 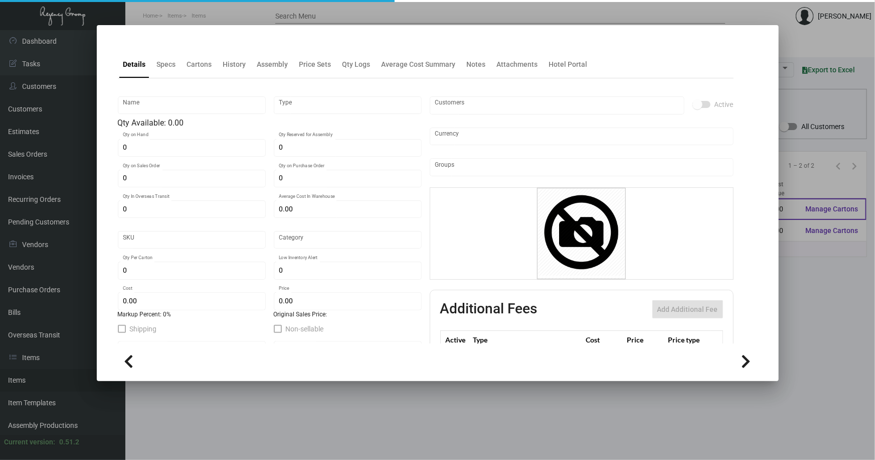 What do you see at coordinates (167, 64) in the screenshot?
I see `div: Specs` at bounding box center [167, 64].